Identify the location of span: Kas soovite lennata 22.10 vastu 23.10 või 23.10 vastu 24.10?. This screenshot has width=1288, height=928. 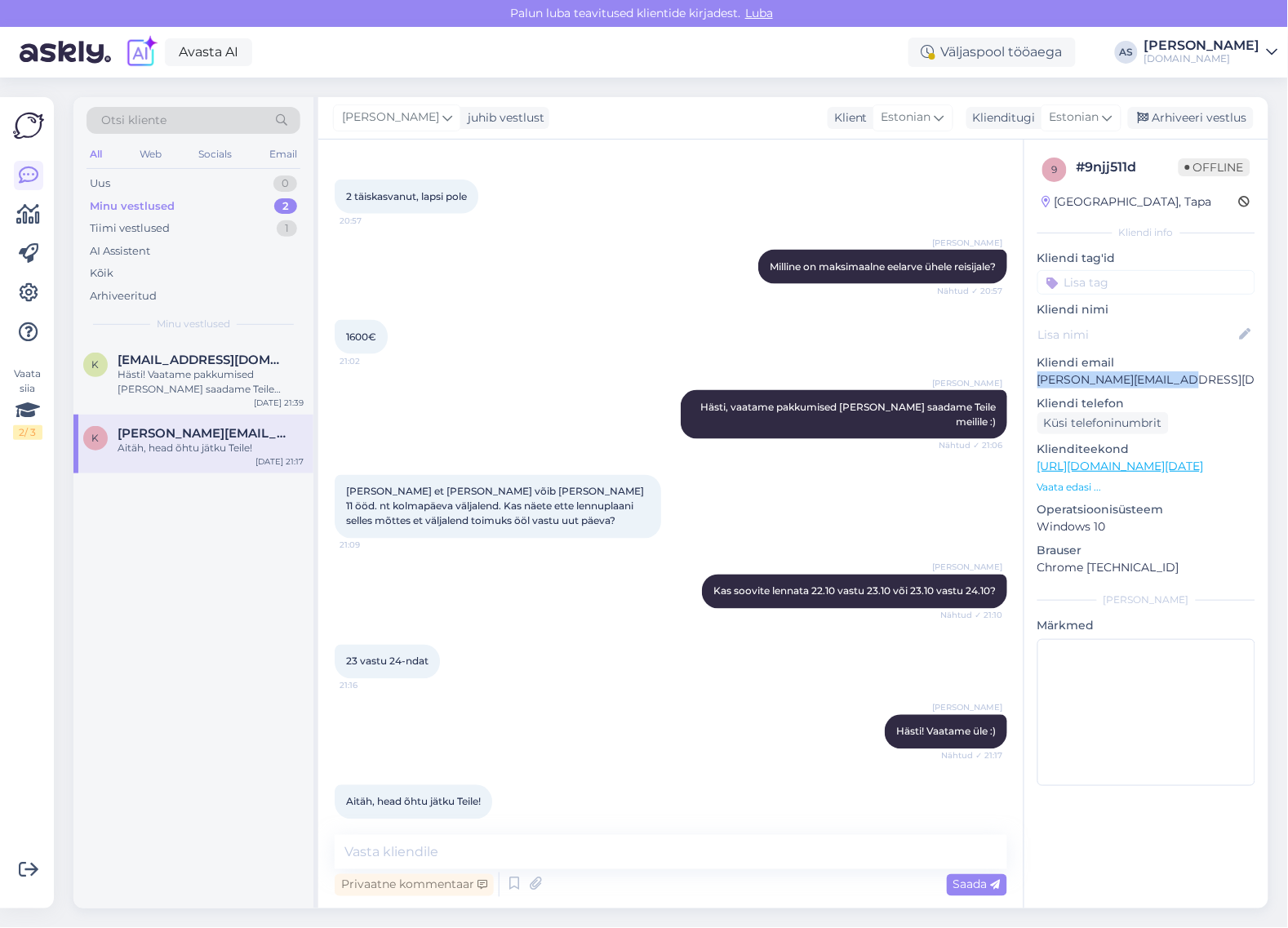
(855, 590).